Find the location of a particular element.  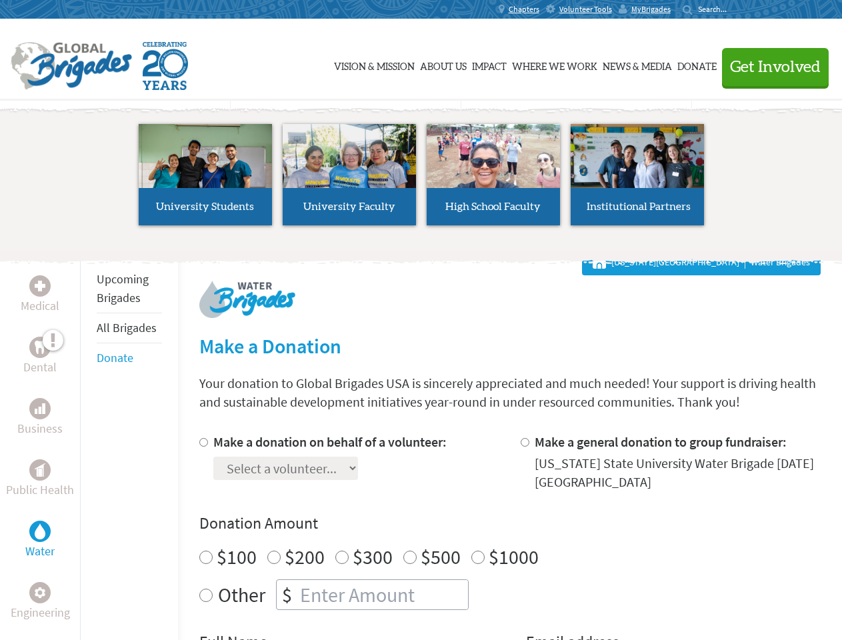

a: Impact is located at coordinates (489, 65).